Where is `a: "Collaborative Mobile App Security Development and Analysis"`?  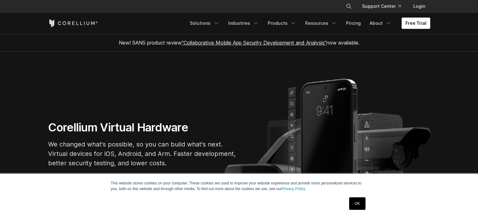
a: "Collaborative Mobile App Security Development and Analysis" is located at coordinates (254, 43).